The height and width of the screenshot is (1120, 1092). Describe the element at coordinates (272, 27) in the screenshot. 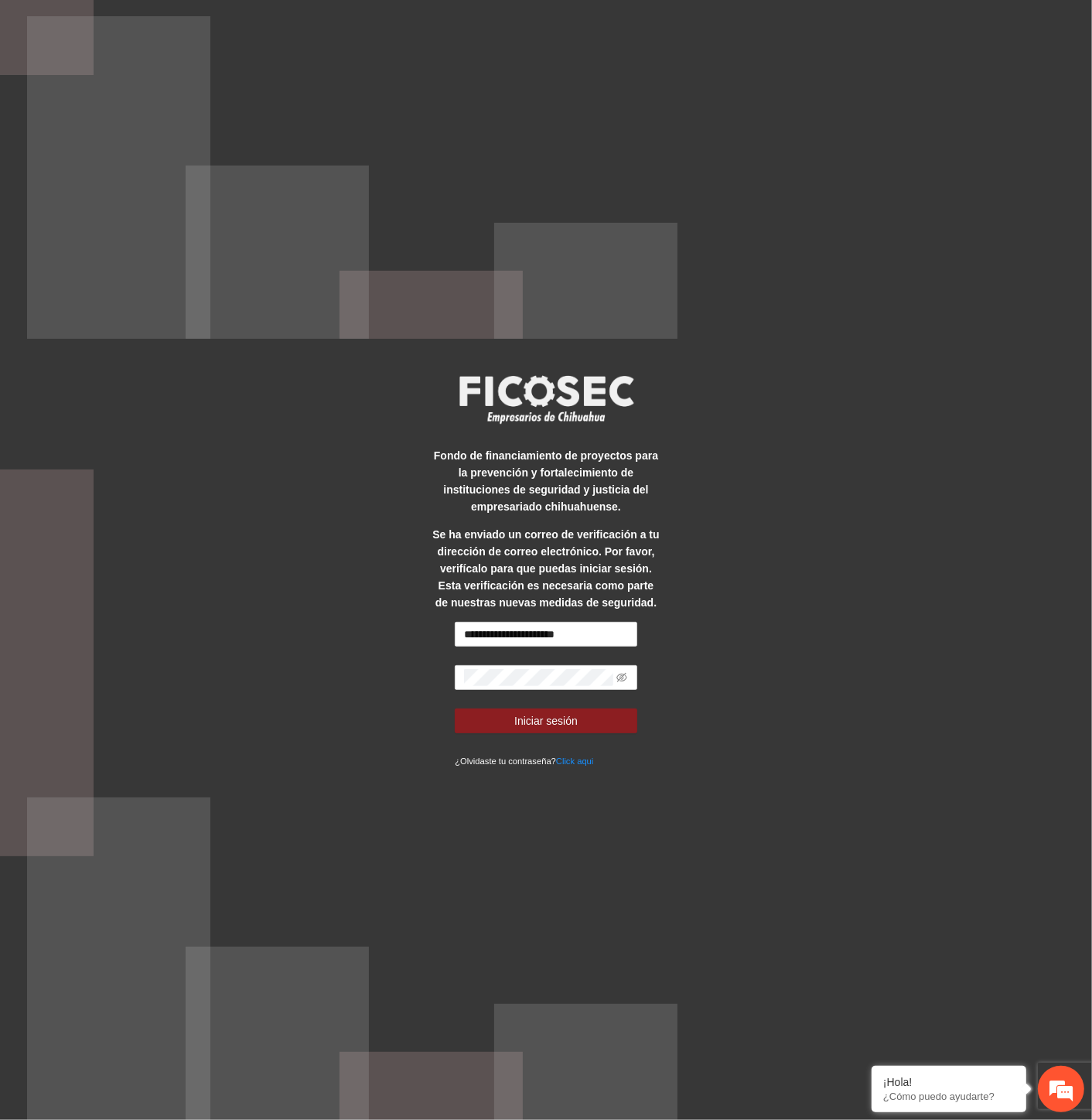

I see `div: Minimizar ventana de chat en vivo` at that location.